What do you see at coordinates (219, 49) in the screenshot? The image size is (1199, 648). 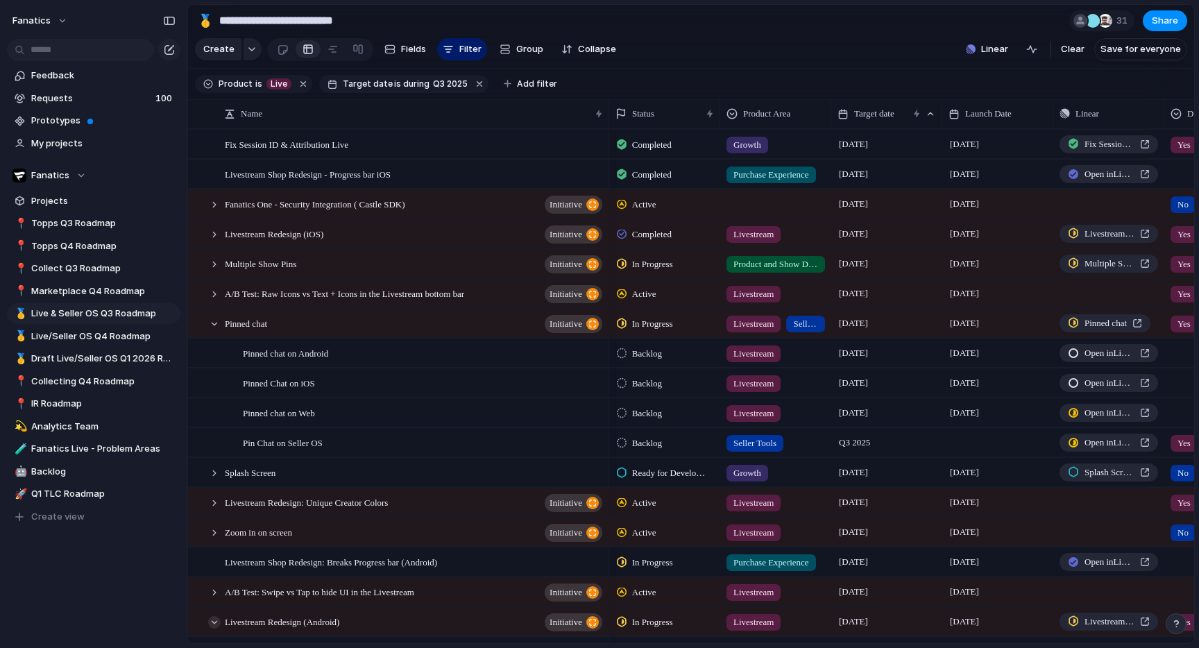 I see `span: Create` at bounding box center [219, 49].